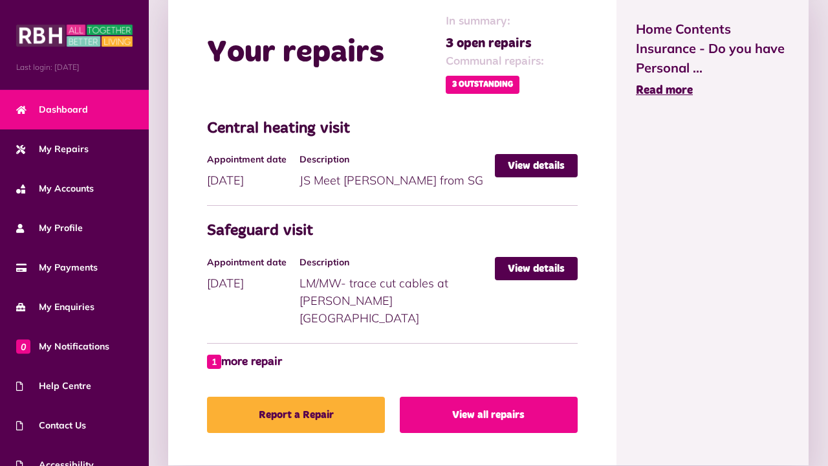  I want to click on span: Communal repairs:, so click(495, 61).